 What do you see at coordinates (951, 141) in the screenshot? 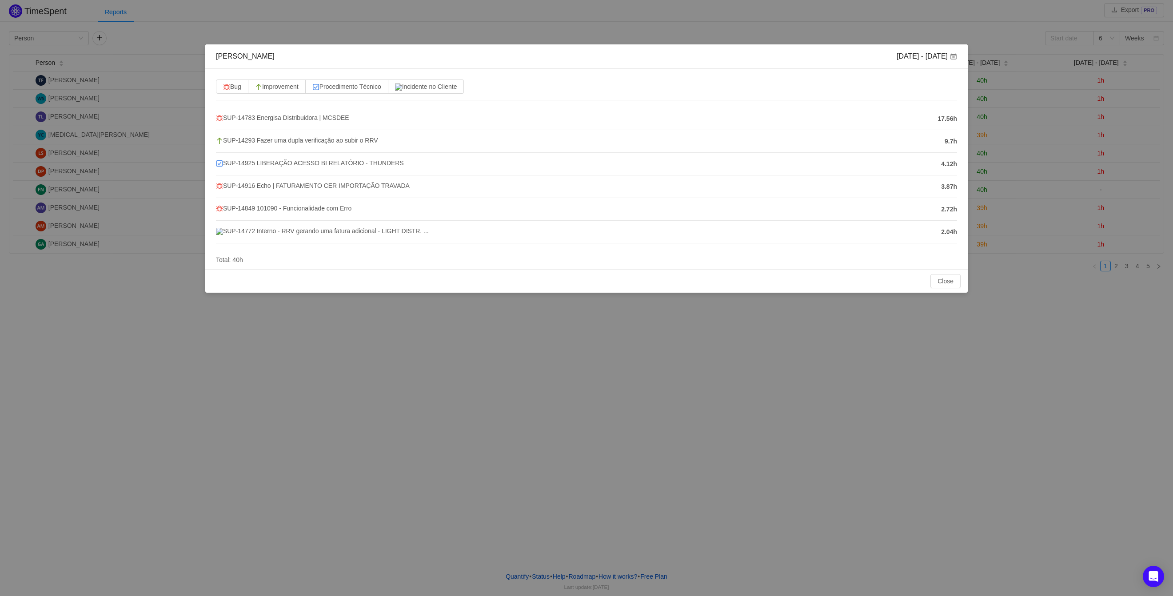
I see `span: 9.7h` at bounding box center [951, 141].